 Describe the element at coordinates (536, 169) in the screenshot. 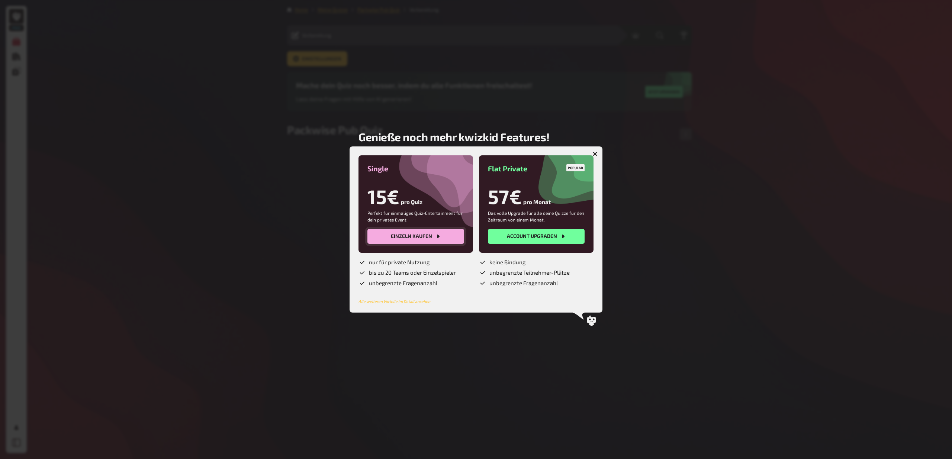

I see `h3: Flat Private` at that location.